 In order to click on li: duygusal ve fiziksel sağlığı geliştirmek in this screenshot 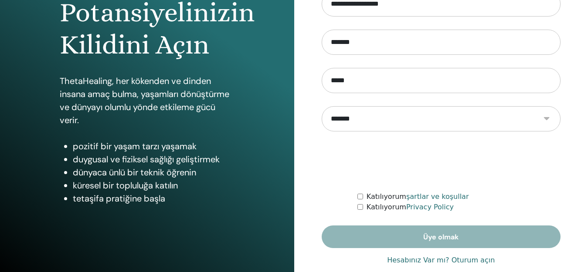, I will do `click(153, 159)`.